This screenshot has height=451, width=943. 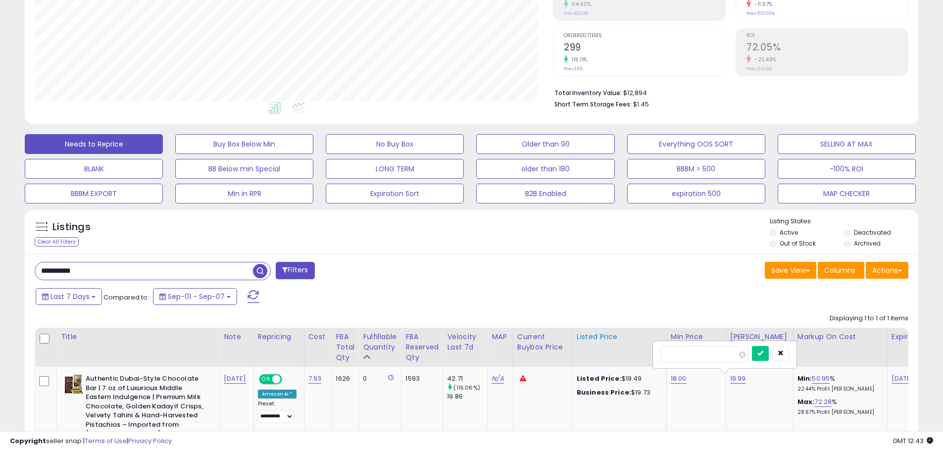 What do you see at coordinates (619, 337) in the screenshot?
I see `div: Listed Price` at bounding box center [619, 337].